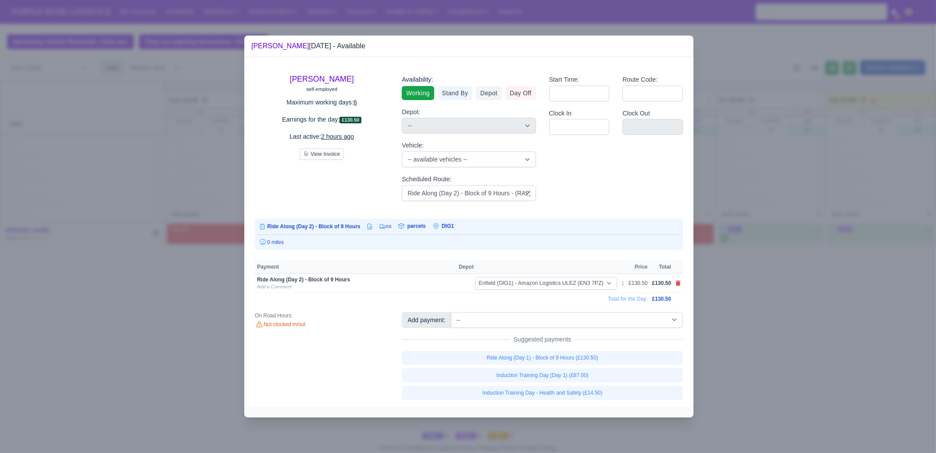 The image size is (936, 453). I want to click on button: View Invoice, so click(321, 154).